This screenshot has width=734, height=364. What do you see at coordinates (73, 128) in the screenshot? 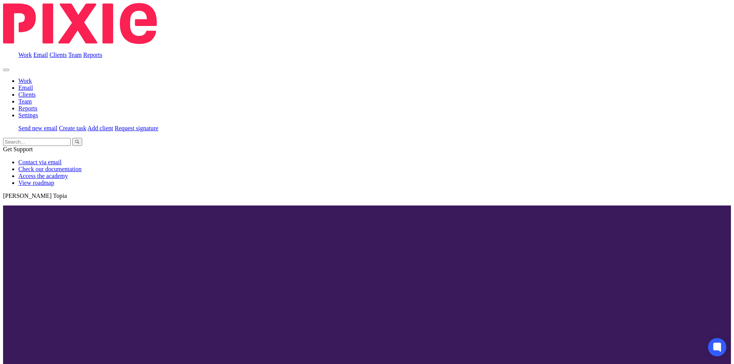
I see `a: Create task` at bounding box center [73, 128].